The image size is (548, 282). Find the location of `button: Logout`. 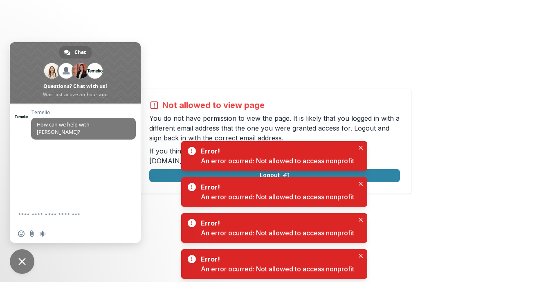

button: Logout is located at coordinates (274, 175).